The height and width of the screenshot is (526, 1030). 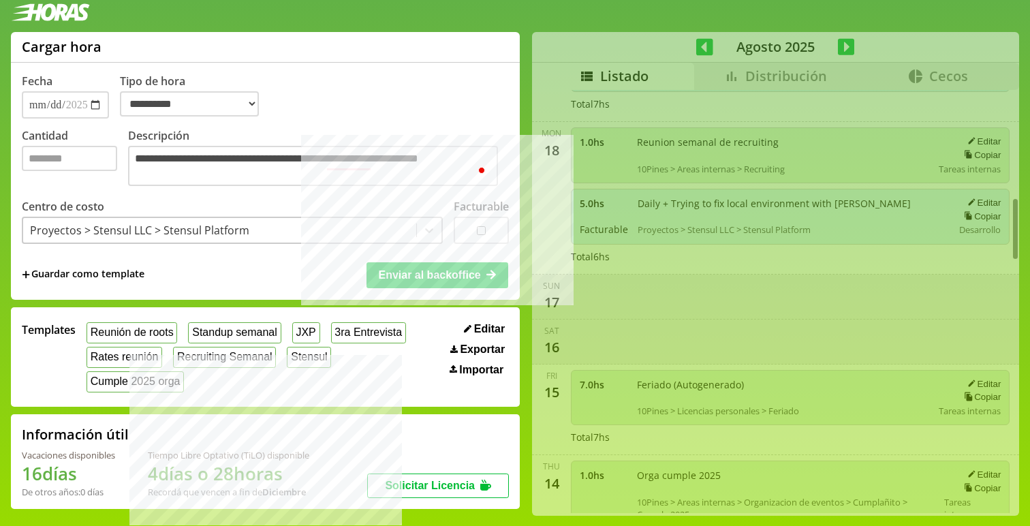 What do you see at coordinates (75, 434) in the screenshot?
I see `h2: Información útil` at bounding box center [75, 434].